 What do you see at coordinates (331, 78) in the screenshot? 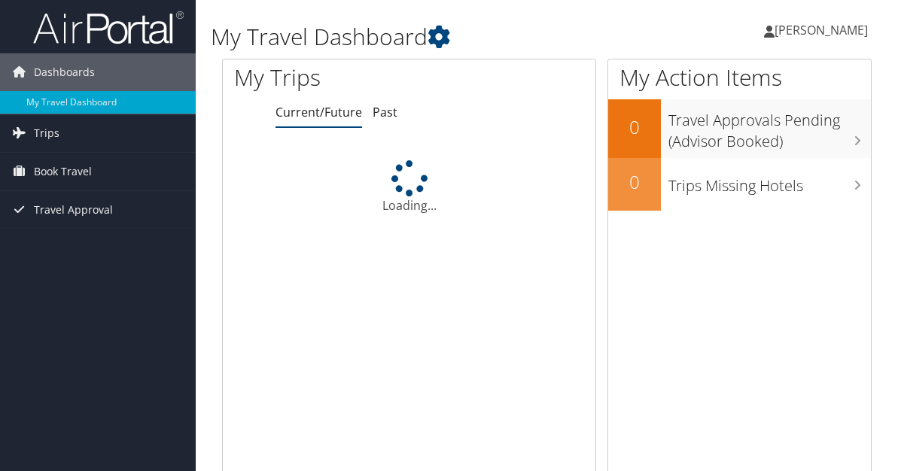
I see `h1: My Trips` at bounding box center [331, 78].